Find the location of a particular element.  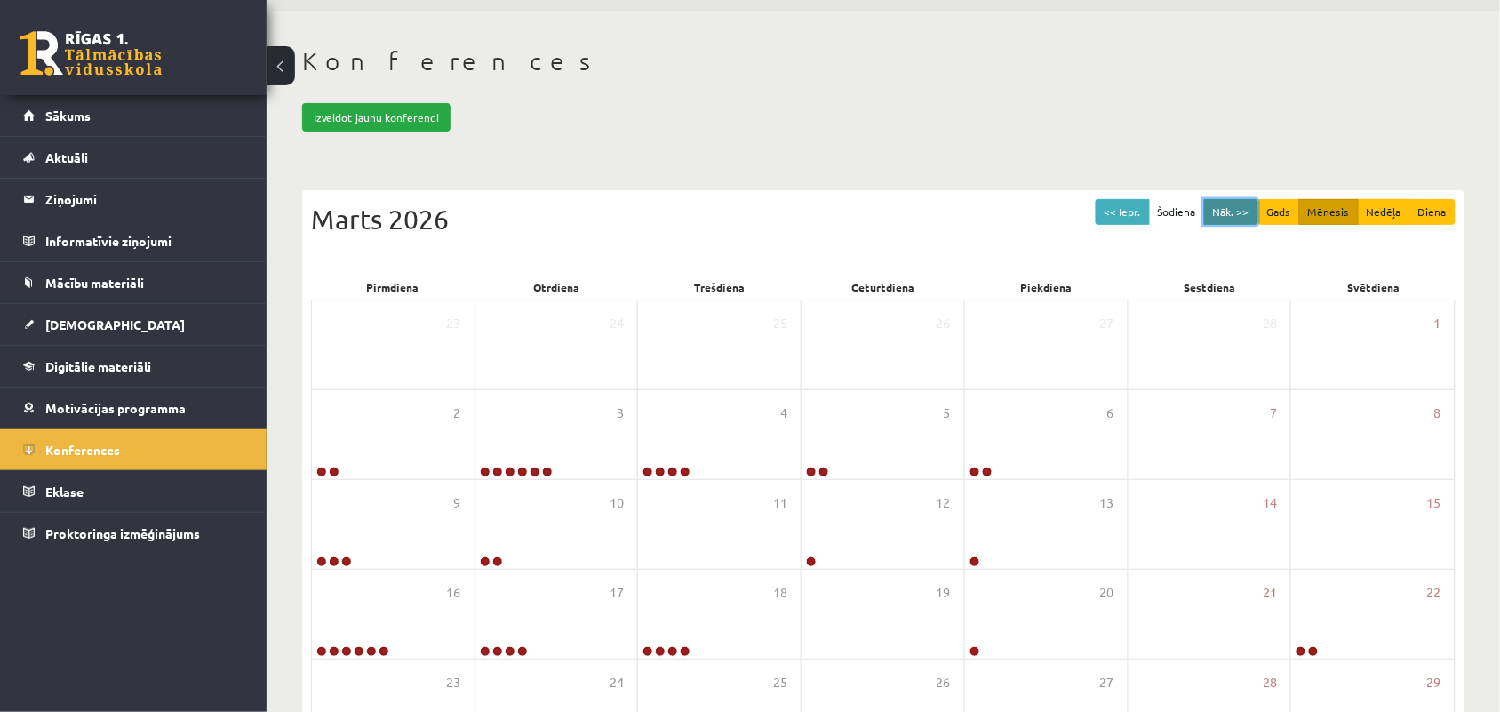

button: << Iepr. is located at coordinates (1122, 211).